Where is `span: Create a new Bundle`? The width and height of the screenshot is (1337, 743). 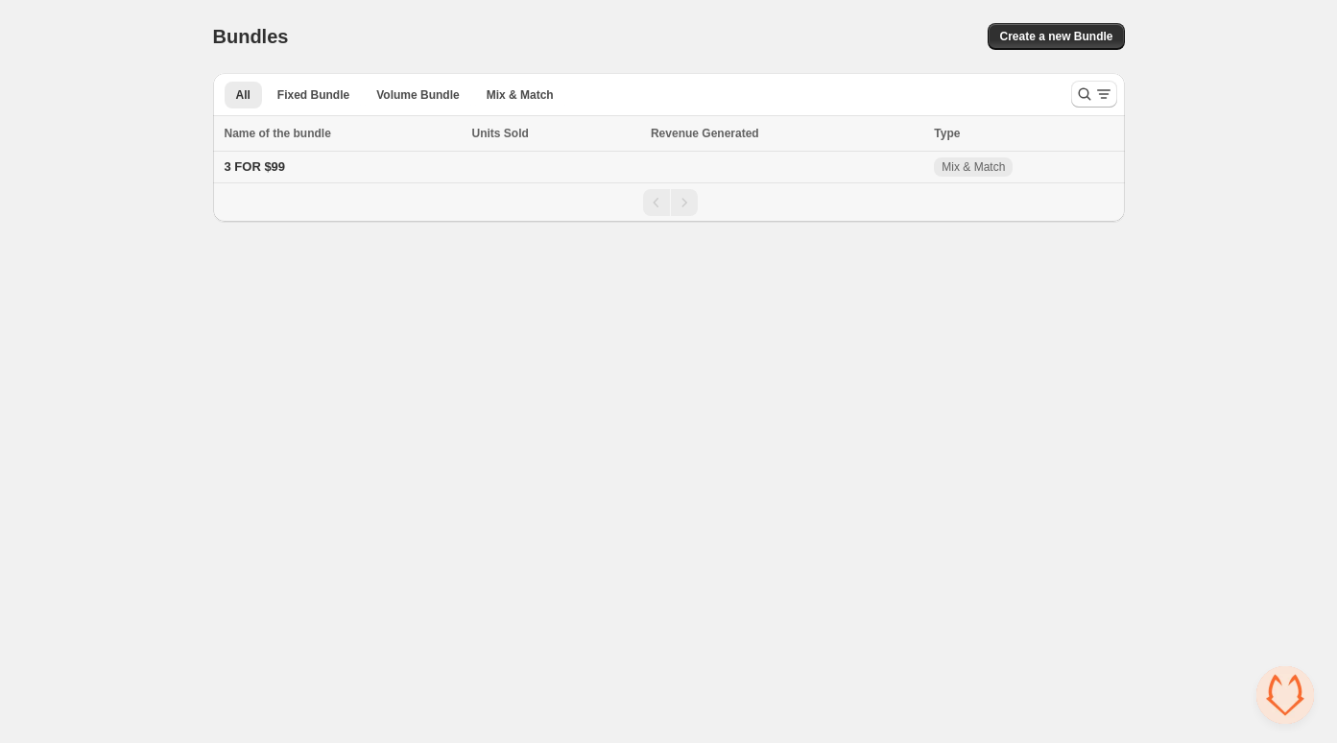
span: Create a new Bundle is located at coordinates (1056, 36).